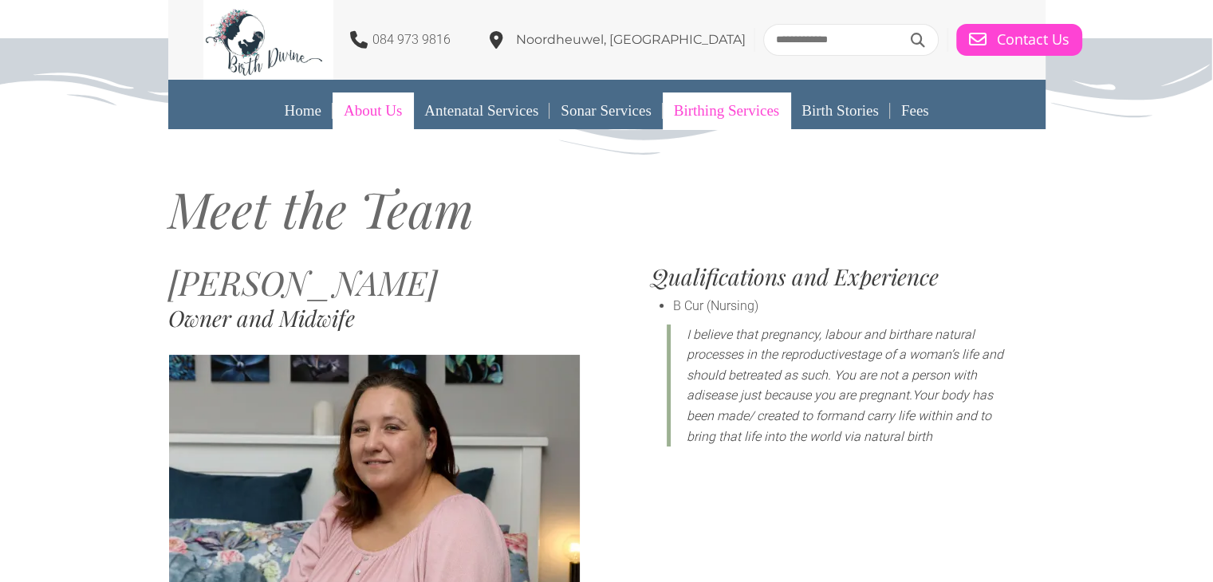 The image size is (1213, 582). I want to click on span: and carry life within and to bring that life in, so click(839, 426).